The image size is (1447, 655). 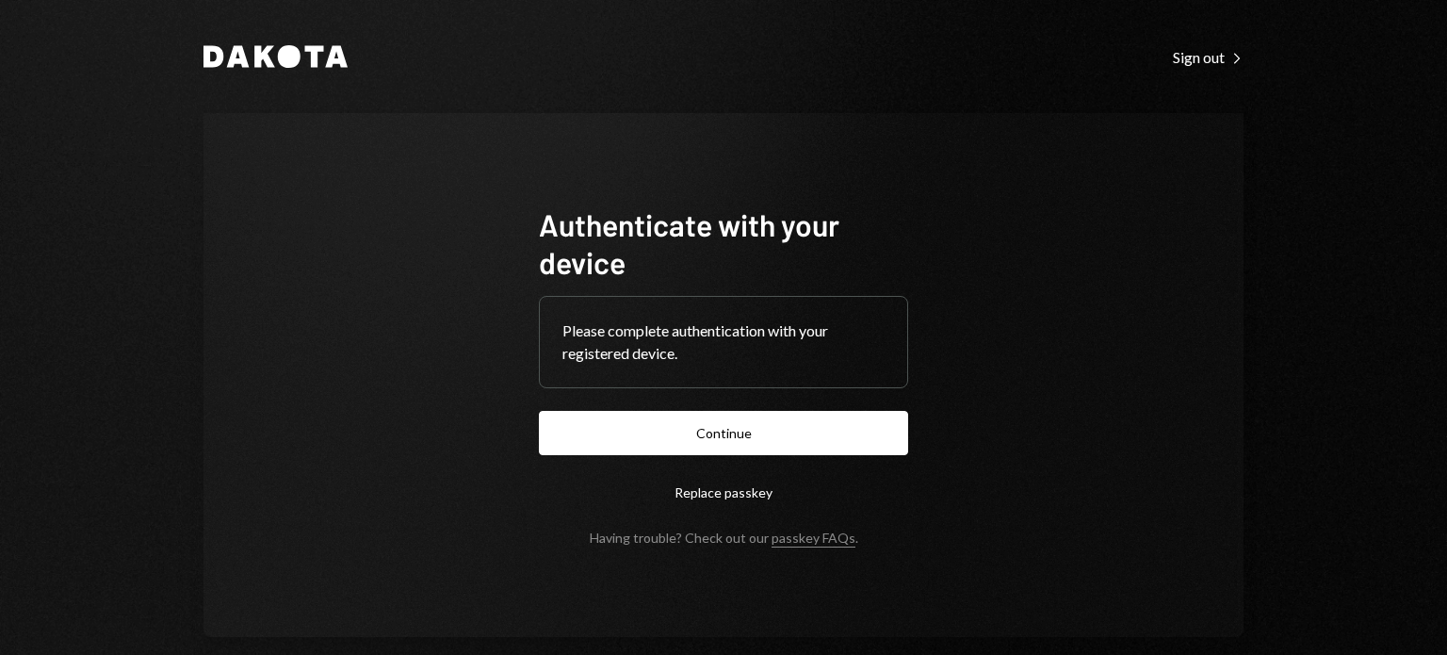 What do you see at coordinates (723, 432) in the screenshot?
I see `button: Continue` at bounding box center [723, 432].